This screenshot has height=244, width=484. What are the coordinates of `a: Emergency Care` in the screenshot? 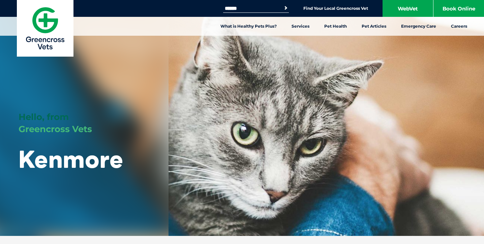 It's located at (418, 26).